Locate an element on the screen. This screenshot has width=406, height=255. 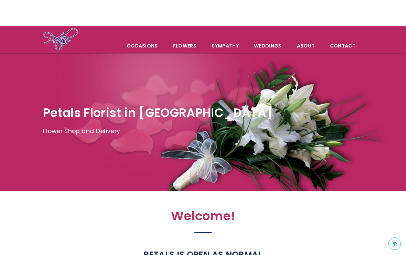
img: Home is located at coordinates (61, 40).